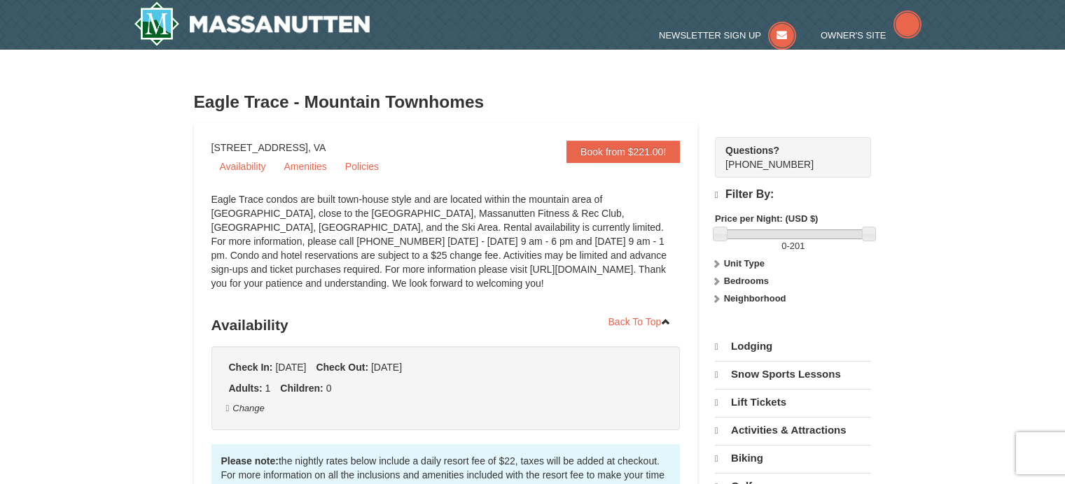  I want to click on a: Owner's Site, so click(871, 35).